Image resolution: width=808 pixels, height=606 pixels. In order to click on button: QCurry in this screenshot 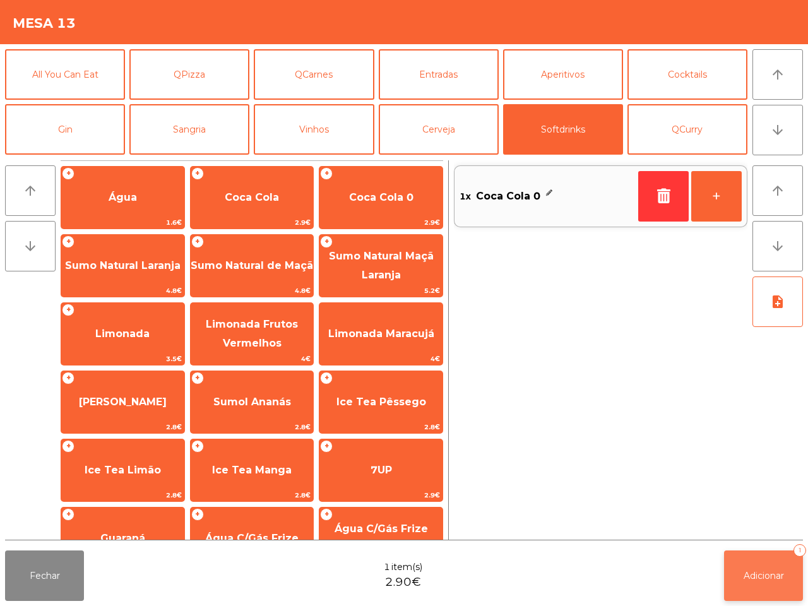, I will do `click(687, 129)`.